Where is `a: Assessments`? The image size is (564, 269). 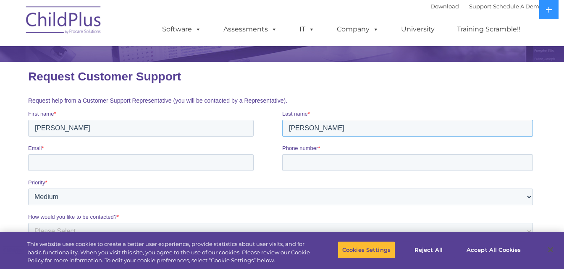
a: Assessments is located at coordinates (250, 29).